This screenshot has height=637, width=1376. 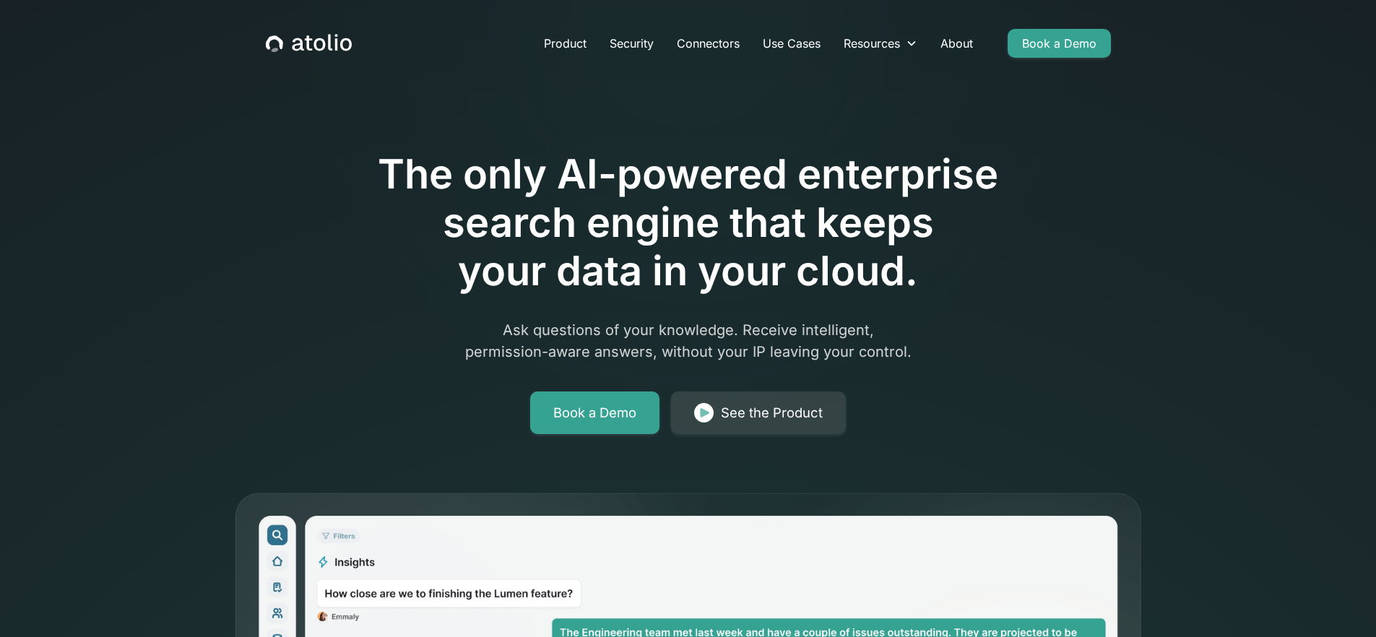 I want to click on div: See the Product, so click(x=772, y=413).